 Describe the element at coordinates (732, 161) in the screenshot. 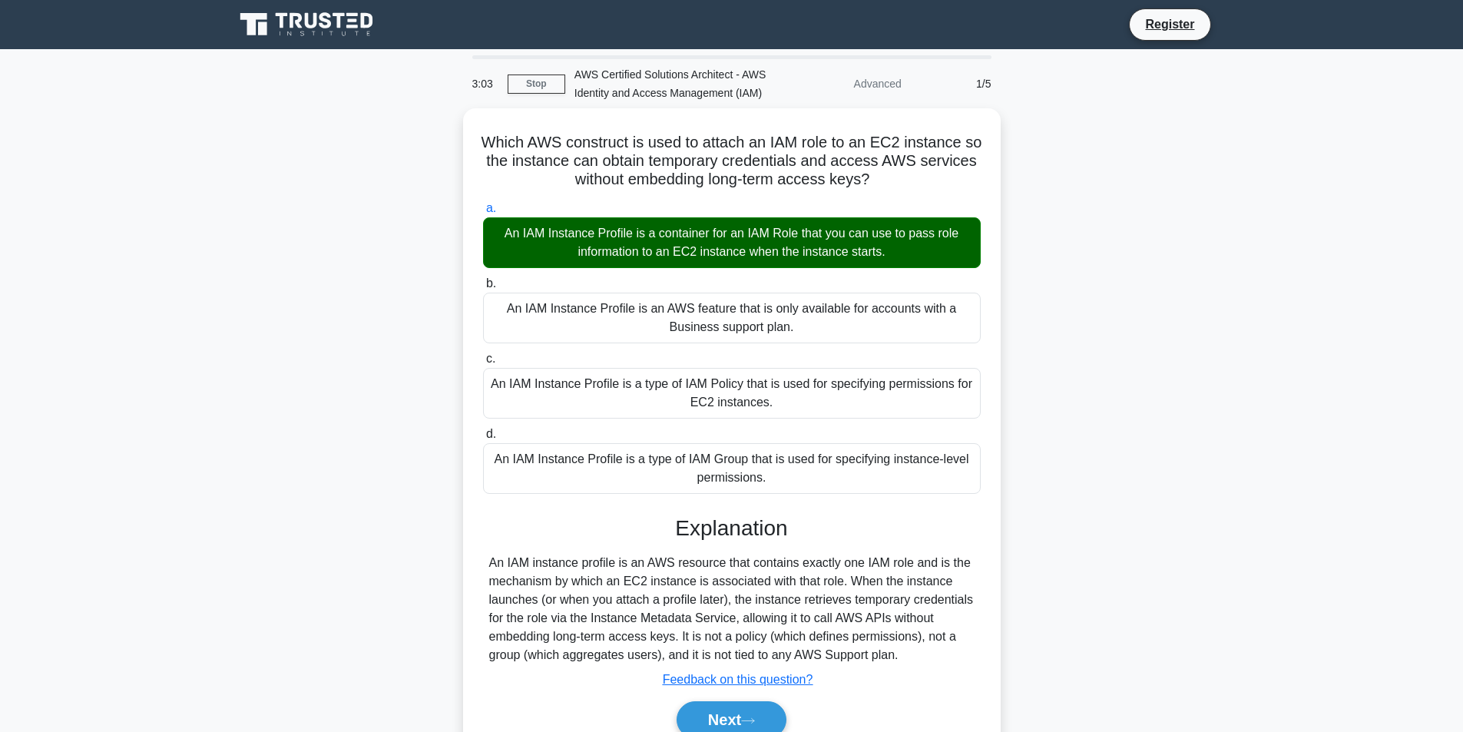

I see `h5: Which AWS construct is used to attach an IAM role to an EC2 instance so the instance can obtain t...` at that location.